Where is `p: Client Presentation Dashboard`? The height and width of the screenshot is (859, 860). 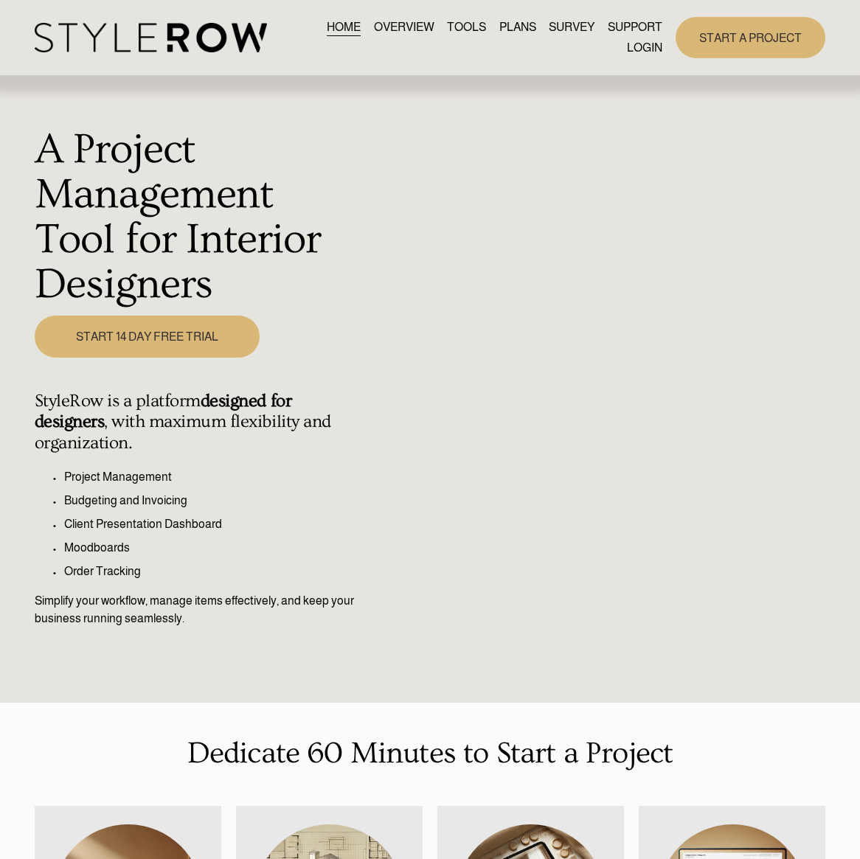 p: Client Presentation Dashboard is located at coordinates (212, 524).